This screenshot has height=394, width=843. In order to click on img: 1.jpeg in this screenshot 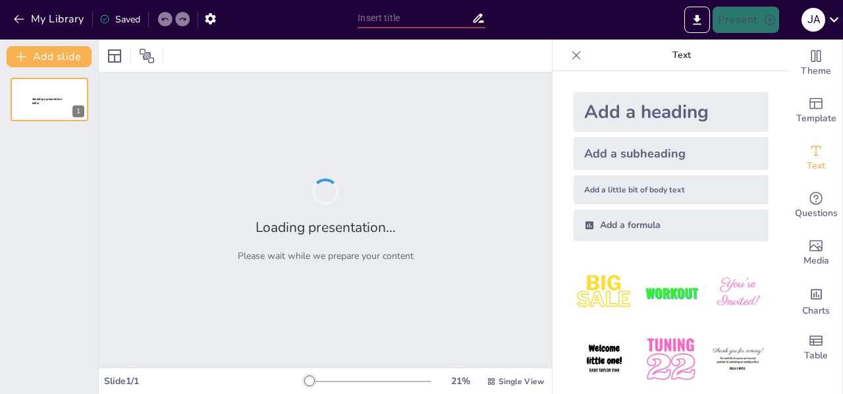, I will do `click(604, 292)`.